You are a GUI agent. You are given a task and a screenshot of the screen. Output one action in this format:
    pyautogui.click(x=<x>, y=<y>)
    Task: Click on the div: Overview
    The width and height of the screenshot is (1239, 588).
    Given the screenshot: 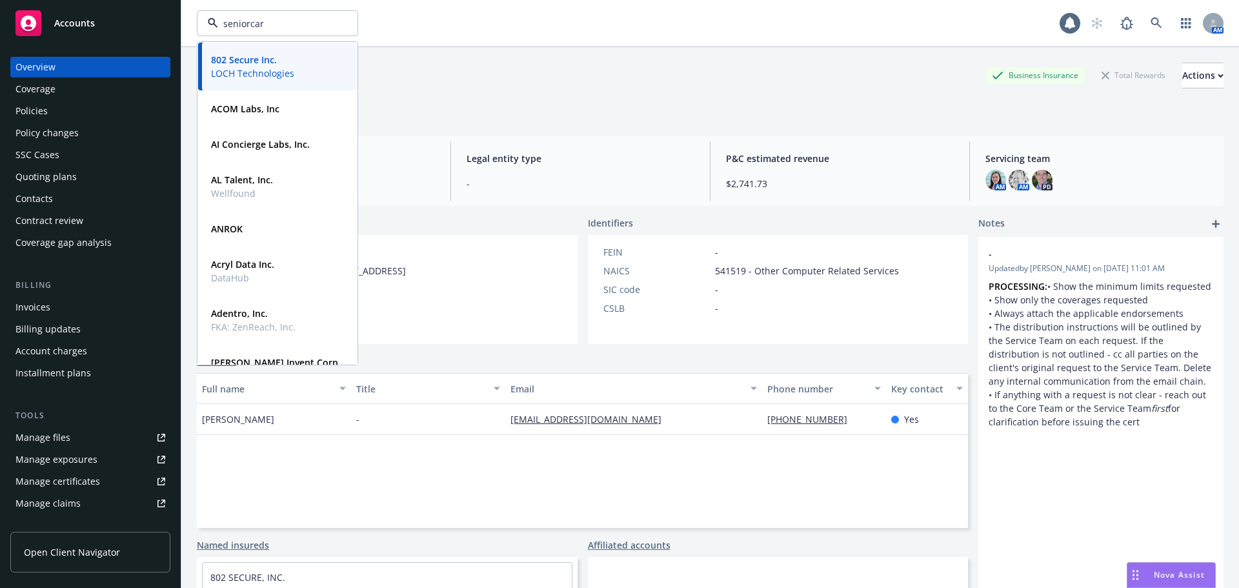 What is the action you would take?
    pyautogui.click(x=35, y=67)
    